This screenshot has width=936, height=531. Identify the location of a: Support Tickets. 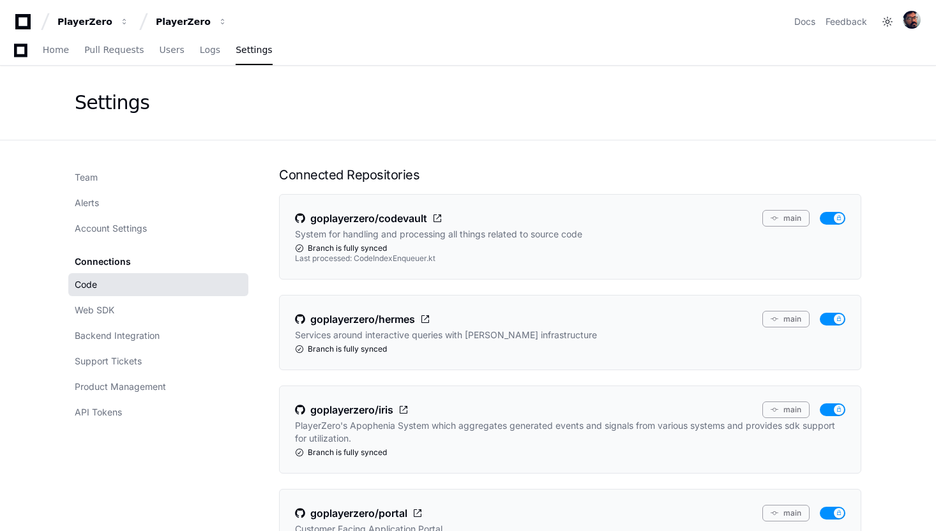
(158, 361).